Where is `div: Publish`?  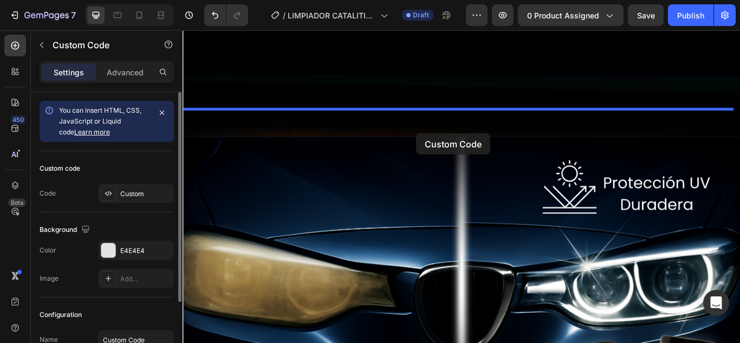 div: Publish is located at coordinates (691, 15).